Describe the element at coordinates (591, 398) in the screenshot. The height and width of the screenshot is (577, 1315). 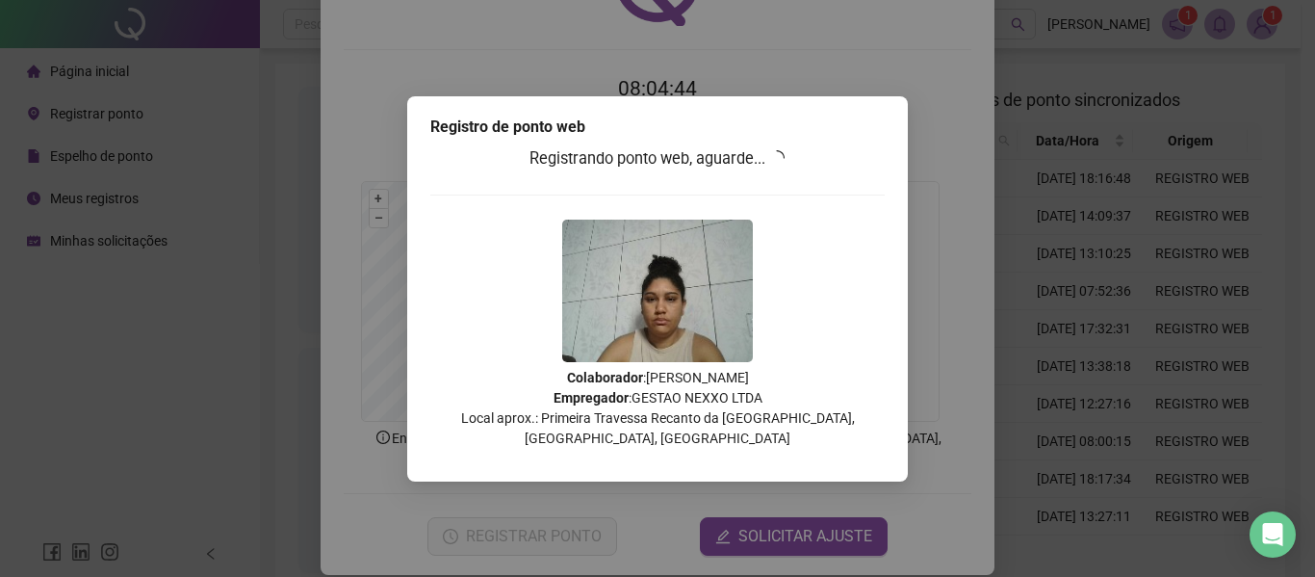
I see `strong: Empregador` at that location.